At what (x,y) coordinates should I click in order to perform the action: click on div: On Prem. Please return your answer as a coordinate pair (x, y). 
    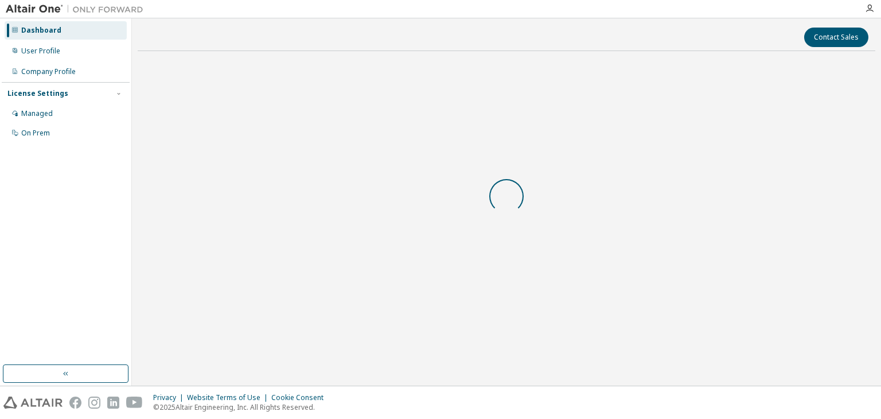
    Looking at the image, I should click on (36, 133).